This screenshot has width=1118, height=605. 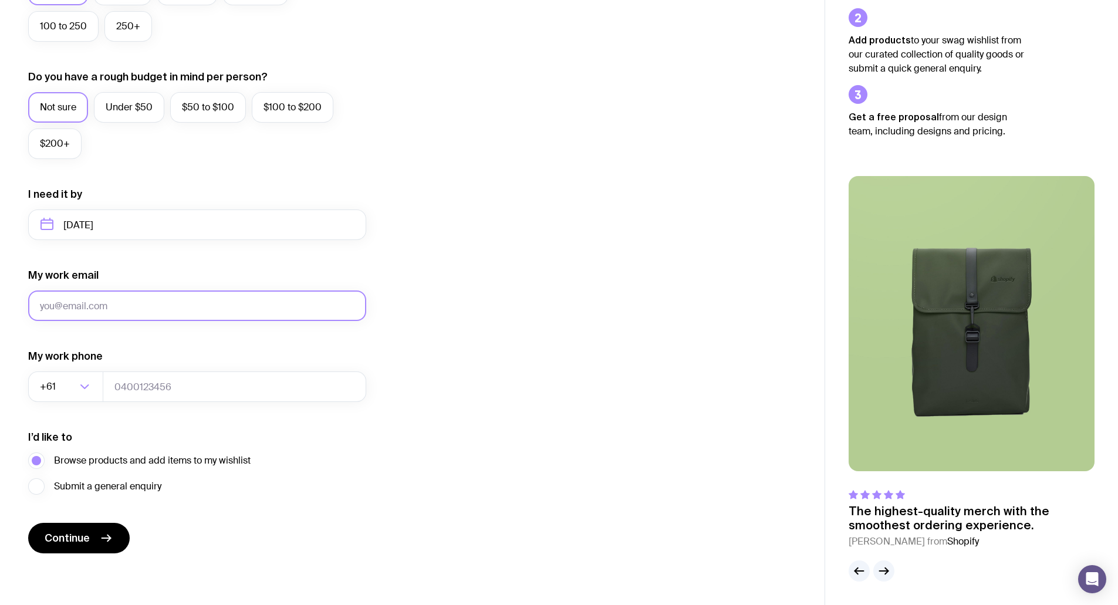 I want to click on input: you@email.com, so click(x=197, y=306).